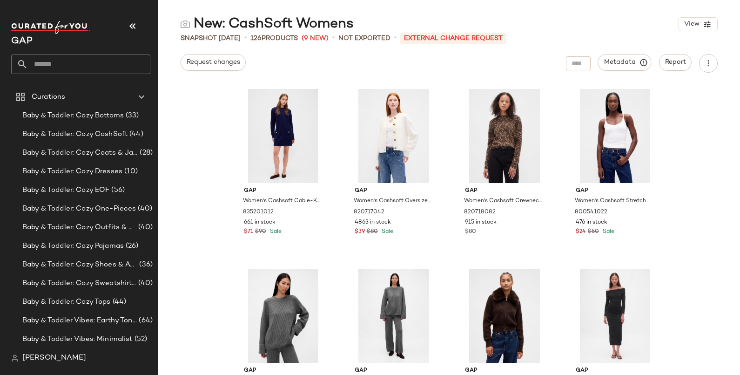 Image resolution: width=740 pixels, height=375 pixels. I want to click on div: Products, so click(274, 38).